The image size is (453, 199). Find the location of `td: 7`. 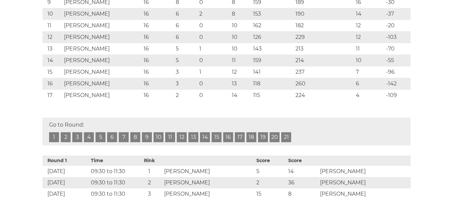

td: 7 is located at coordinates (369, 72).